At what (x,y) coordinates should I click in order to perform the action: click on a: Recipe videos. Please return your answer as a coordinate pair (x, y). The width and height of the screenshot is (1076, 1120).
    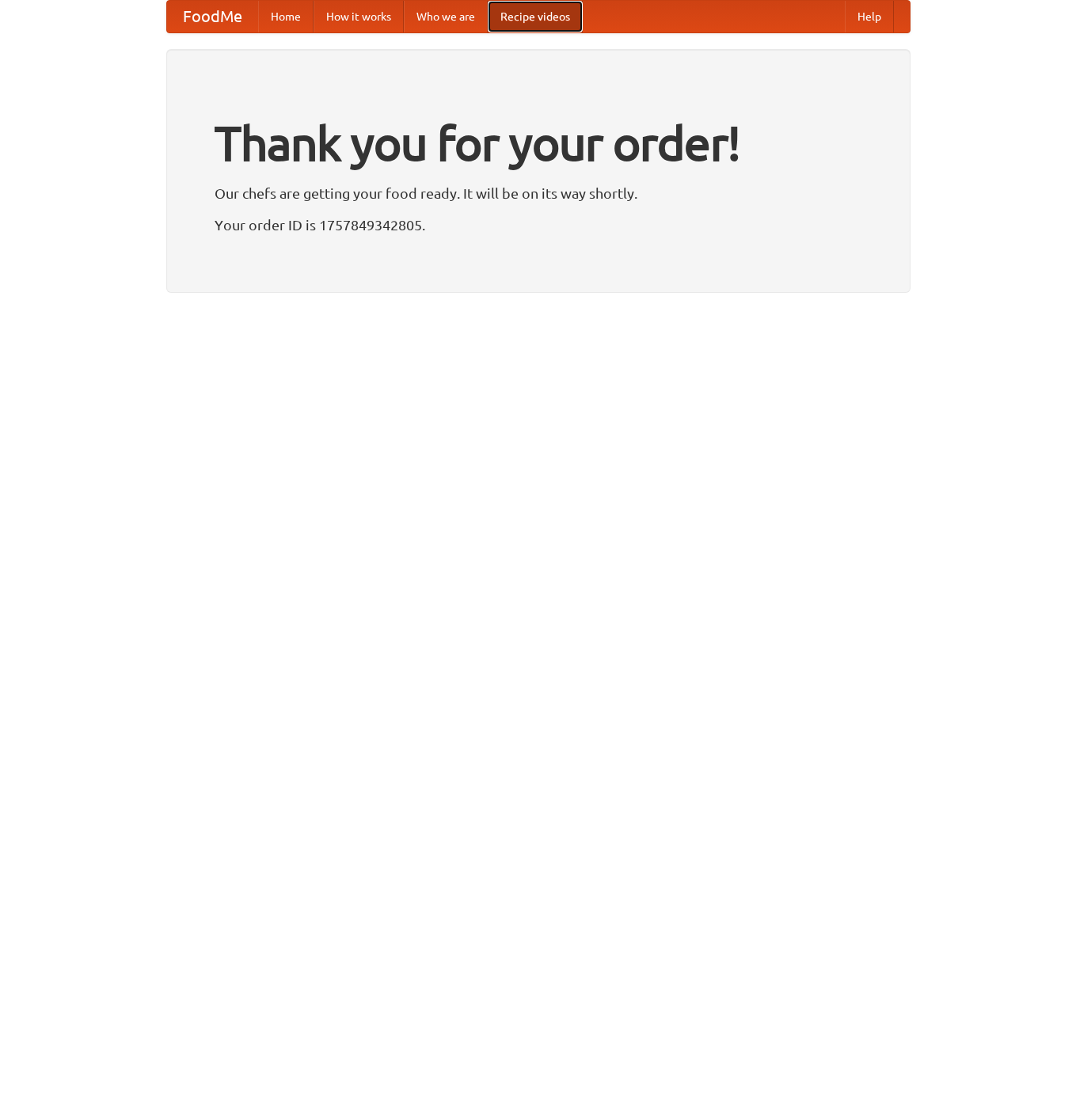
    Looking at the image, I should click on (535, 17).